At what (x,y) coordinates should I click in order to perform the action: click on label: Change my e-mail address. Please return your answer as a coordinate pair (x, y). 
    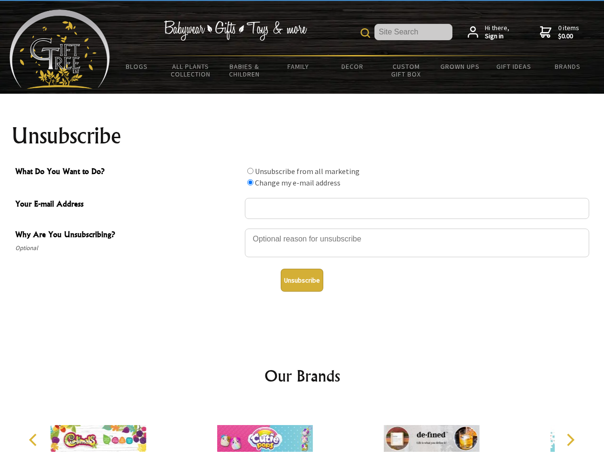
    Looking at the image, I should click on (297, 183).